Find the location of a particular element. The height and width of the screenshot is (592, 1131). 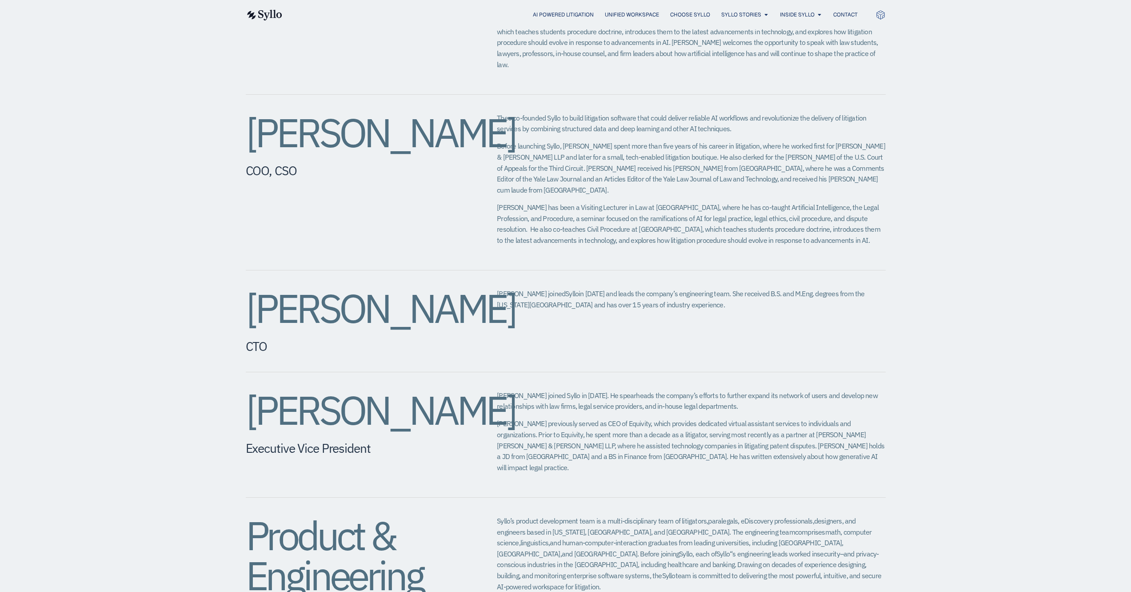

span: s engineering leads worked in is located at coordinates (775, 553).